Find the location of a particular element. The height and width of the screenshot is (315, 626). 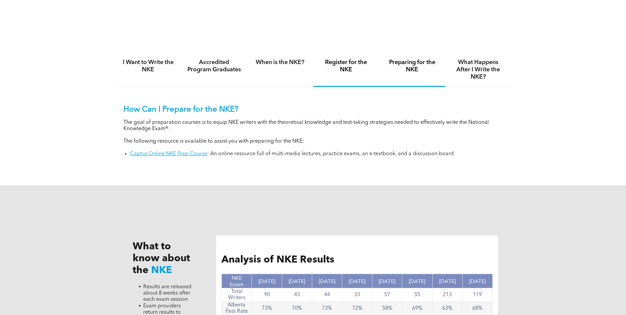

td: 44 is located at coordinates (327, 295).